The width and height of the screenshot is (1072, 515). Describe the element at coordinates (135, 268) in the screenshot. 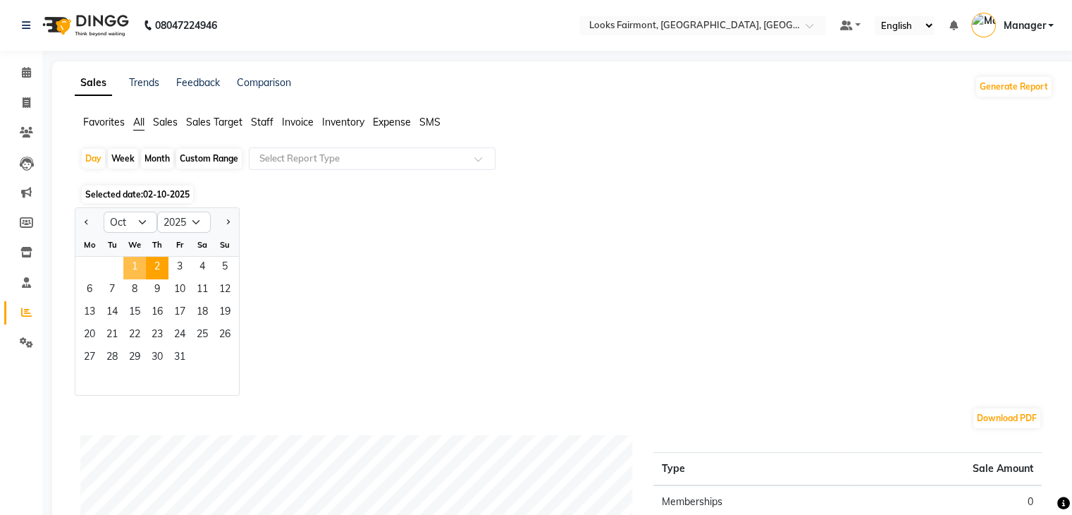

I see `div: Wednesday, October 1, 2025` at that location.